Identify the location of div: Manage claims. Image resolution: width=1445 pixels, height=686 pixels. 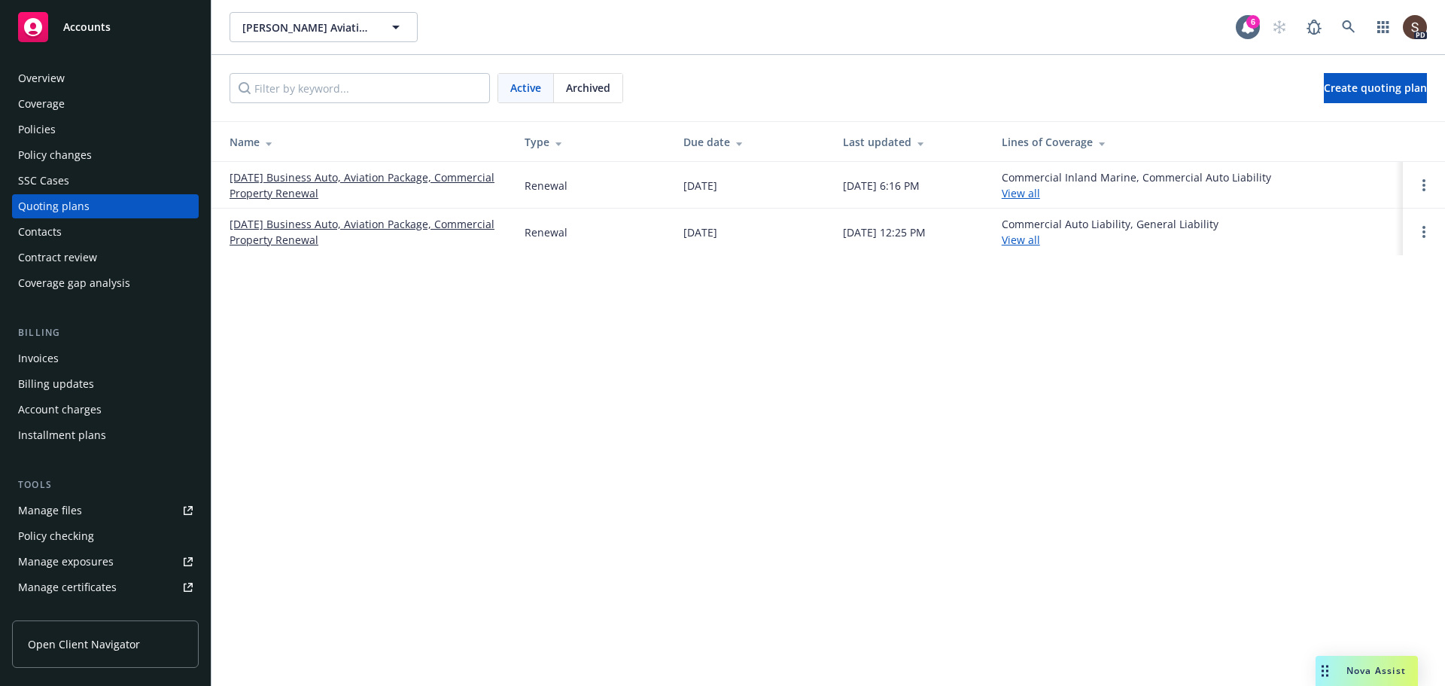
(56, 613).